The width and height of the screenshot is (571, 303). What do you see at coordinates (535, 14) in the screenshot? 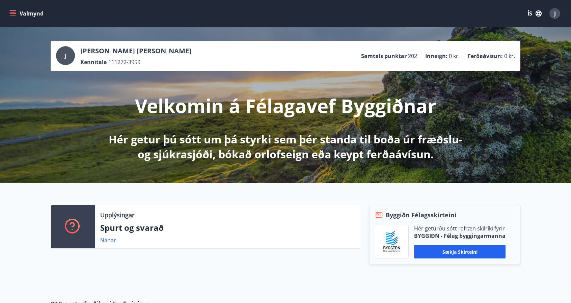
I see `button: ÍS` at bounding box center [535, 14].